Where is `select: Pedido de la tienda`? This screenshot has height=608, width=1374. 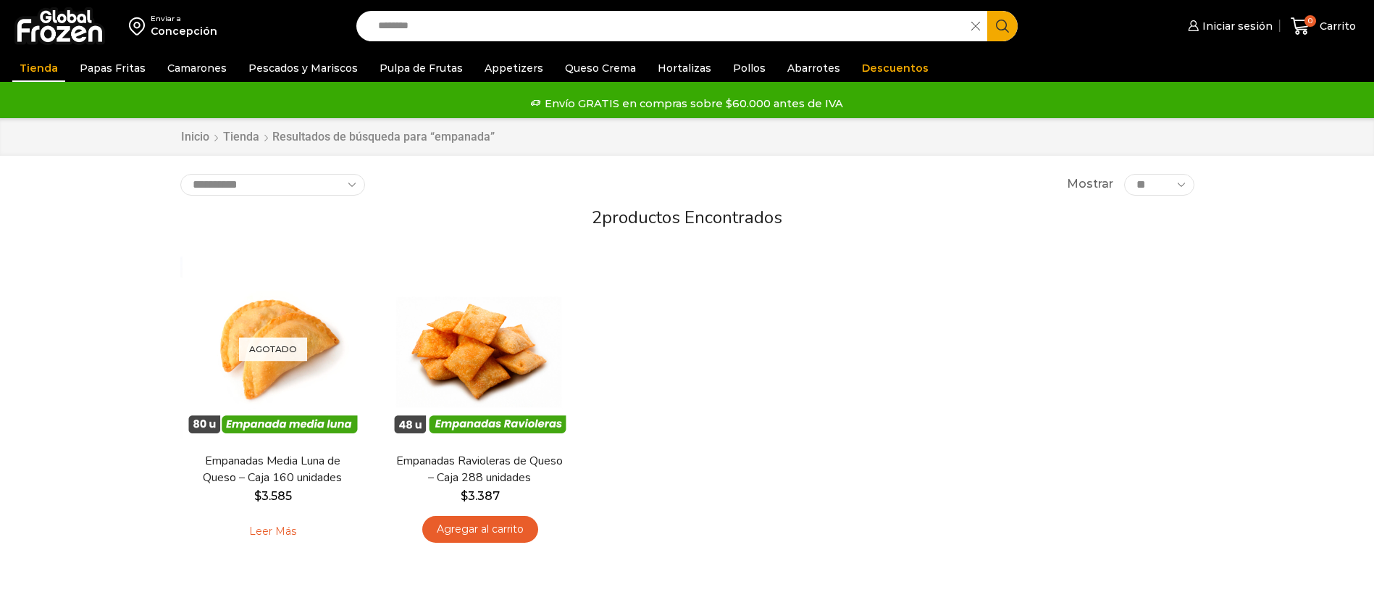 select: Pedido de la tienda is located at coordinates (272, 185).